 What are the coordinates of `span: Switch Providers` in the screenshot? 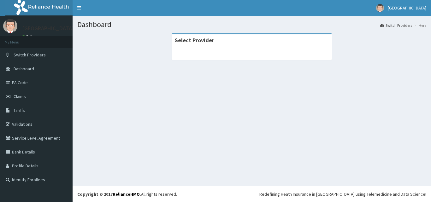 It's located at (30, 55).